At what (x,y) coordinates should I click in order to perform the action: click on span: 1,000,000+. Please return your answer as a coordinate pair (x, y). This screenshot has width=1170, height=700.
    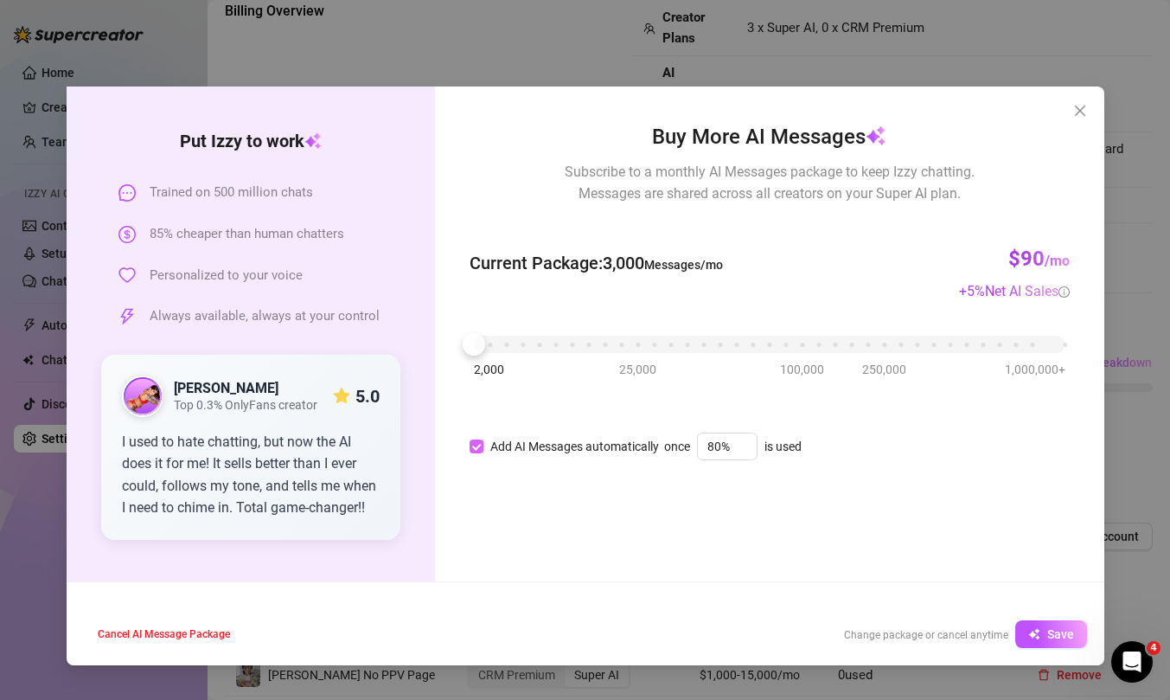
    Looking at the image, I should click on (1035, 369).